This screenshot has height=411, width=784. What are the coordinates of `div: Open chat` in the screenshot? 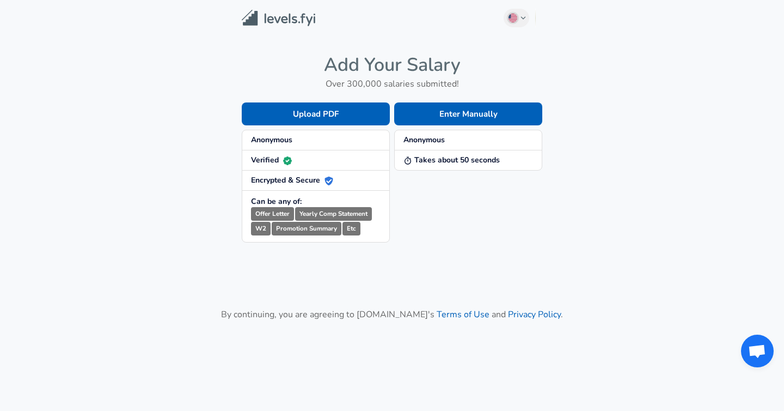 It's located at (758, 351).